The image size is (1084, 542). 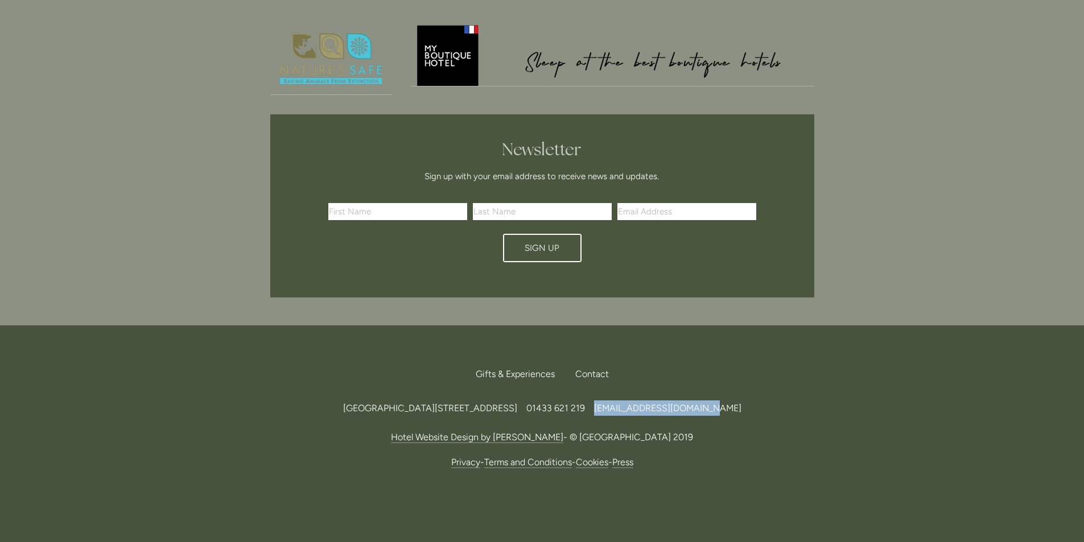 I want to click on input: Last Name, so click(x=542, y=212).